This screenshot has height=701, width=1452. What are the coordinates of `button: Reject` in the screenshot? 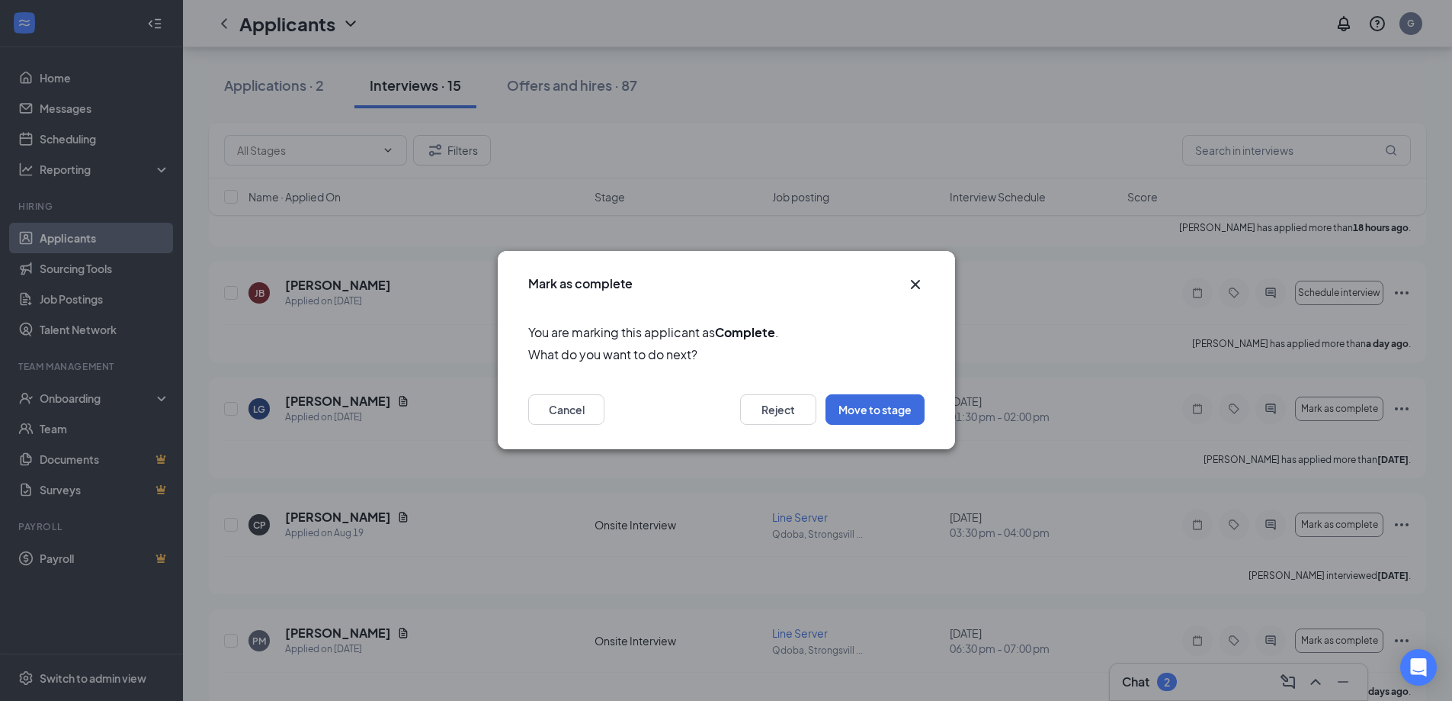 It's located at (778, 410).